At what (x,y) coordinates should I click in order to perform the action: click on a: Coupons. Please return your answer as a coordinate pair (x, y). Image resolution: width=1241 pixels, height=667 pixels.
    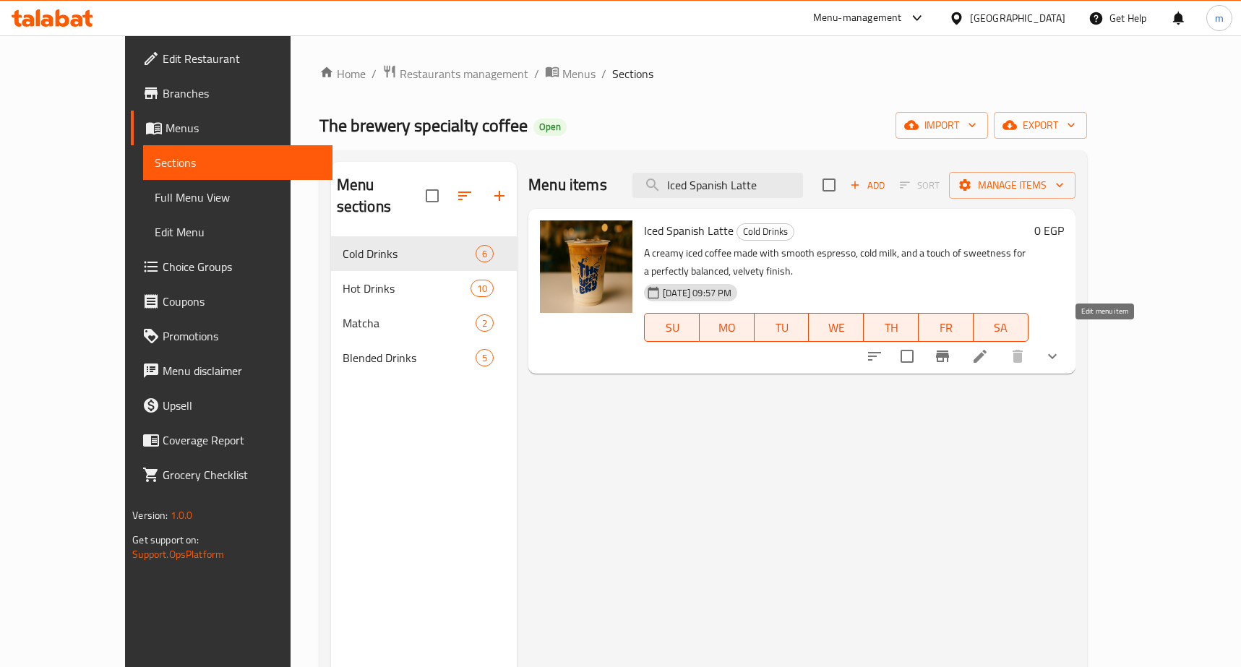
    Looking at the image, I should click on (231, 301).